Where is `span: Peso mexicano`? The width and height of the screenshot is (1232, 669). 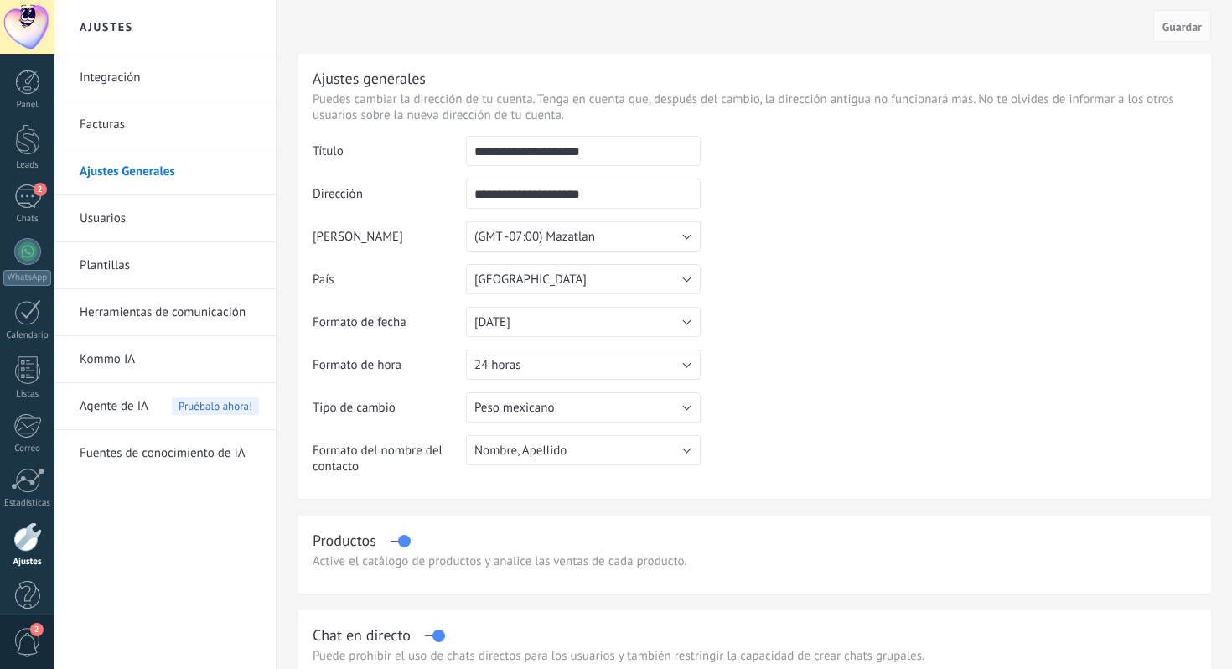
span: Peso mexicano is located at coordinates (514, 407).